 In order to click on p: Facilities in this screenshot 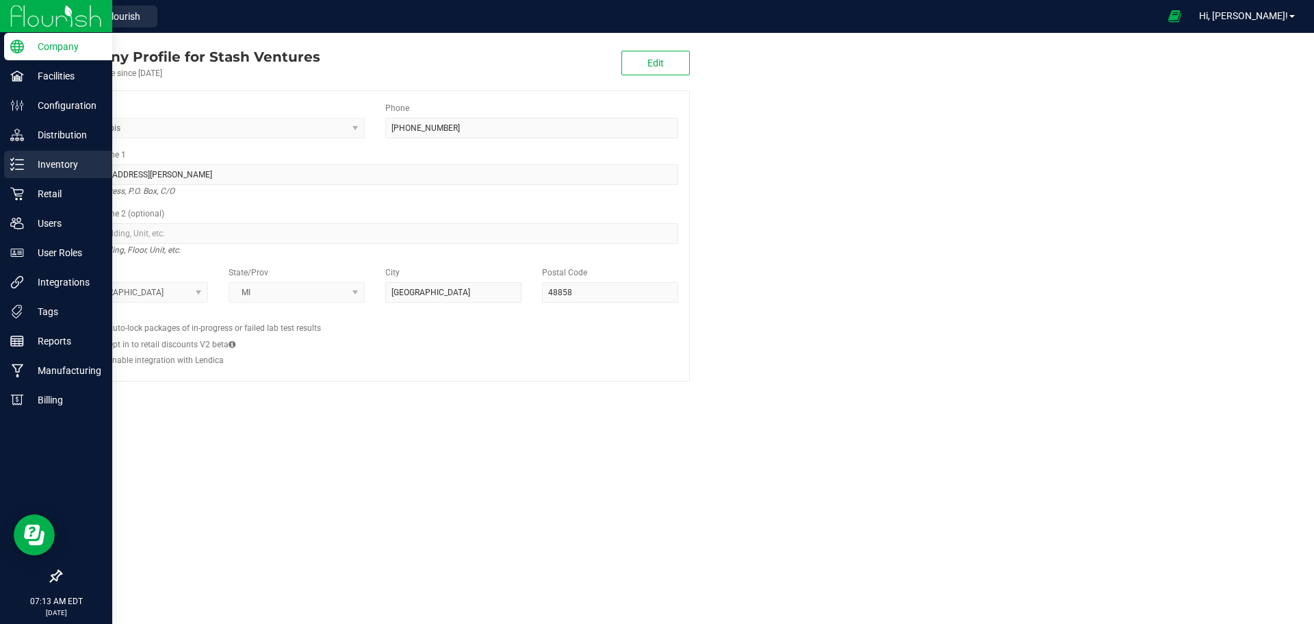, I will do `click(65, 76)`.